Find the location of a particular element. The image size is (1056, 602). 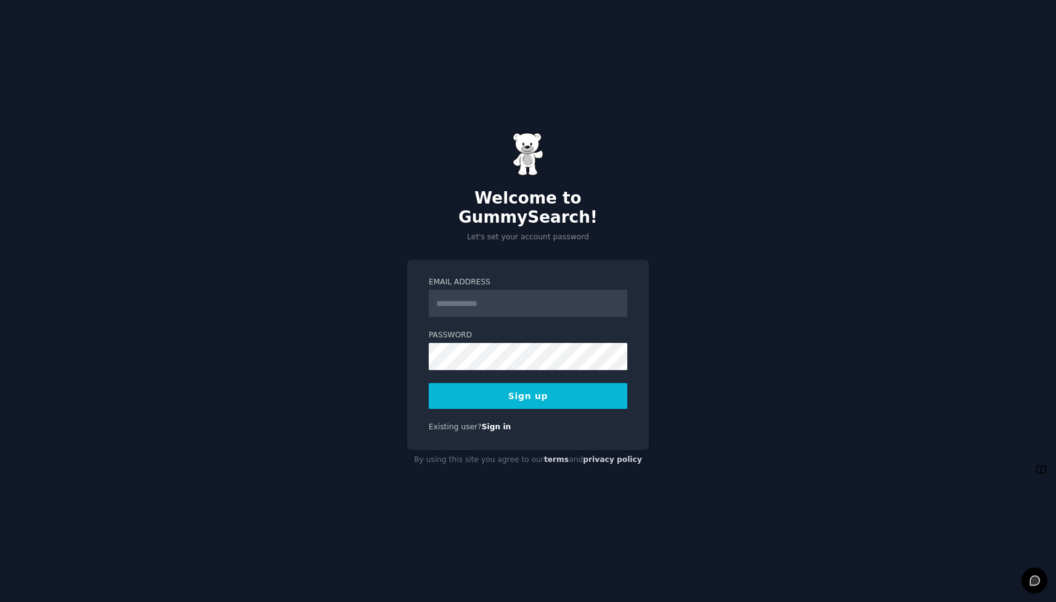

h2: Welcome to GummySearch! is located at coordinates (528, 208).